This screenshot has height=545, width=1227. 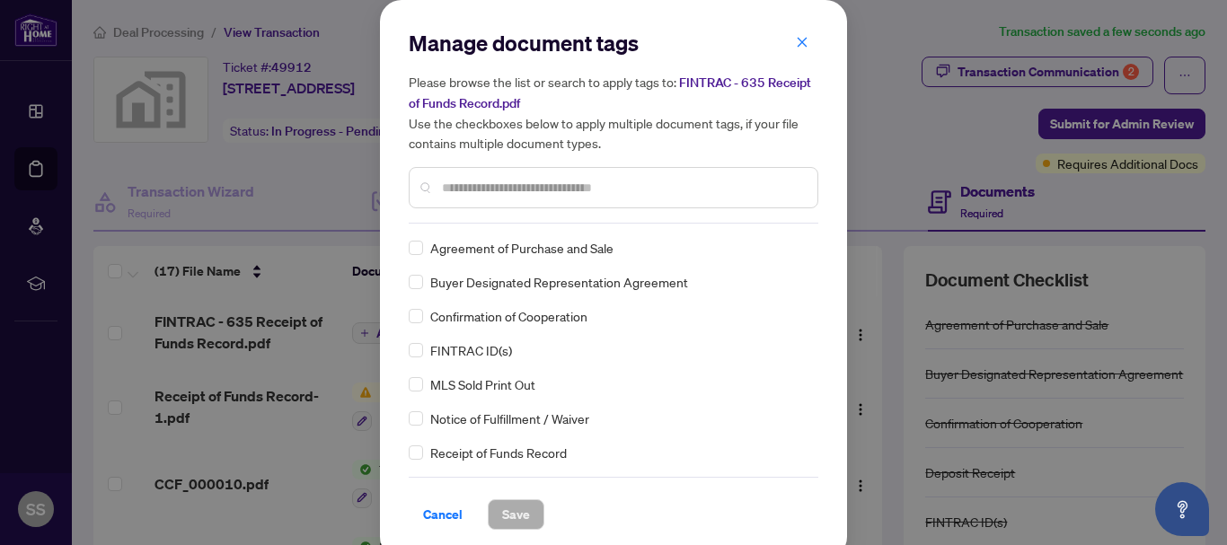 I want to click on span: MLS Sold Print Out, so click(x=482, y=384).